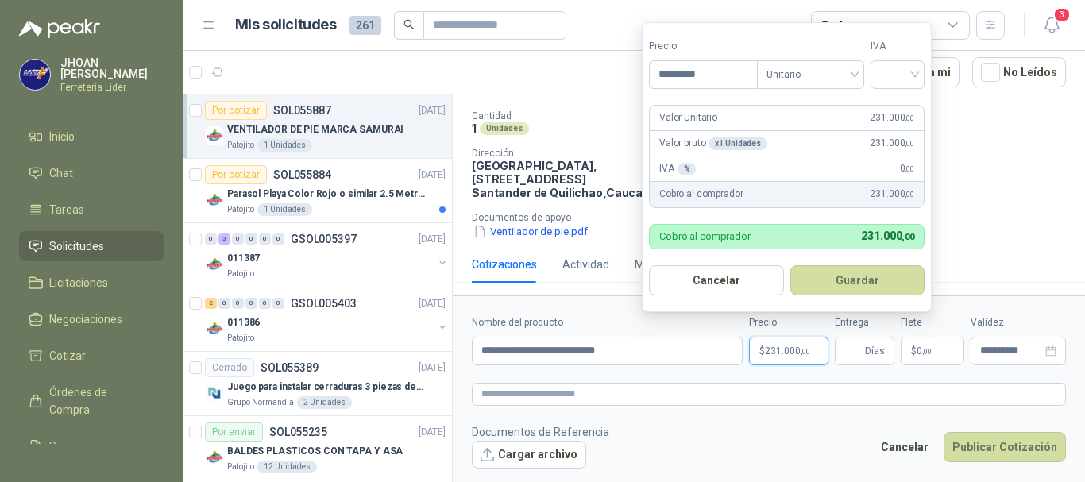  What do you see at coordinates (284, 210) in the screenshot?
I see `div: 1 Unidades` at bounding box center [284, 210].